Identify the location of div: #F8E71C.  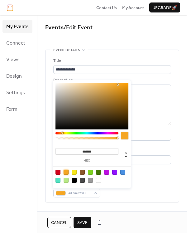
(74, 172).